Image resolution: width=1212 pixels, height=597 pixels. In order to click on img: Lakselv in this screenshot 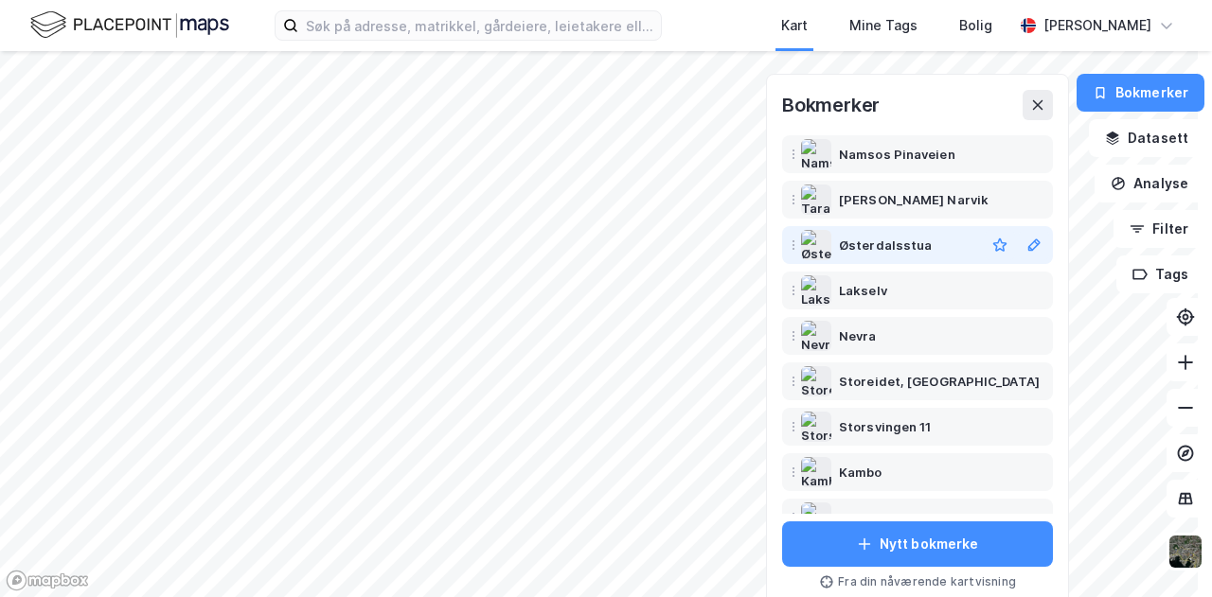, I will do `click(816, 291)`.